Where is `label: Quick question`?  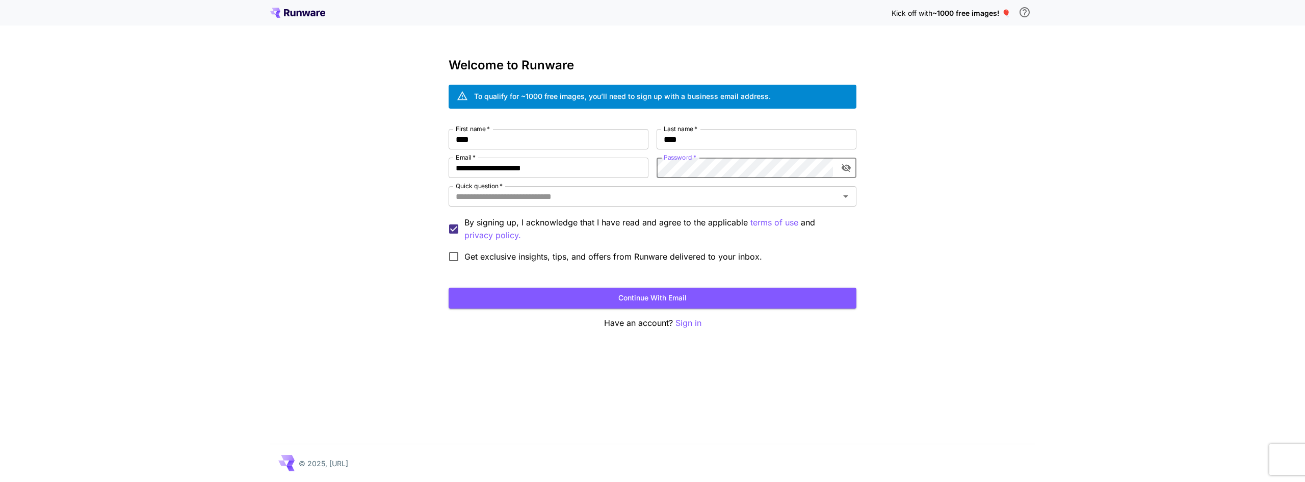 label: Quick question is located at coordinates (479, 186).